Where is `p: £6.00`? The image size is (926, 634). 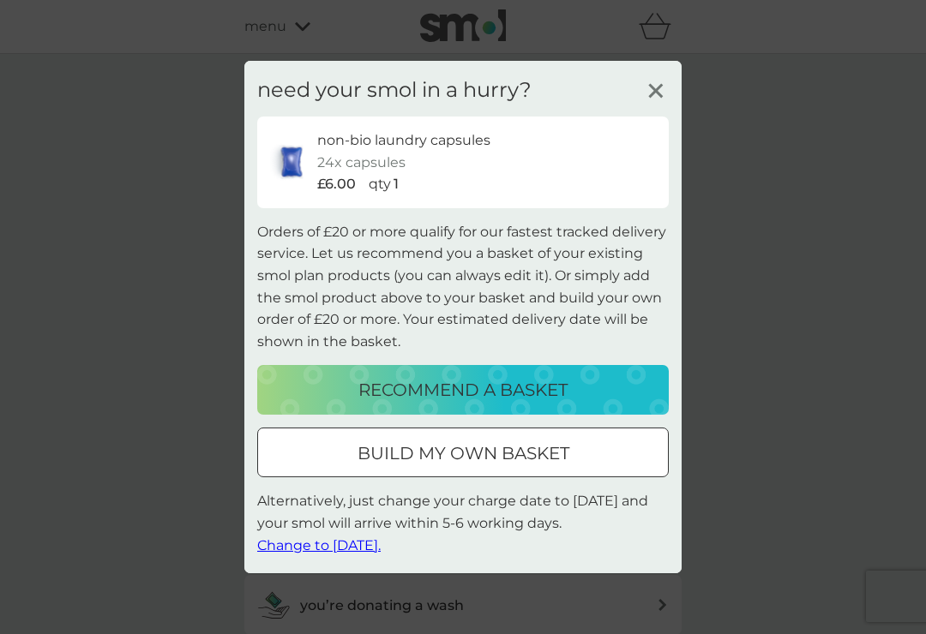
p: £6.00 is located at coordinates (336, 184).